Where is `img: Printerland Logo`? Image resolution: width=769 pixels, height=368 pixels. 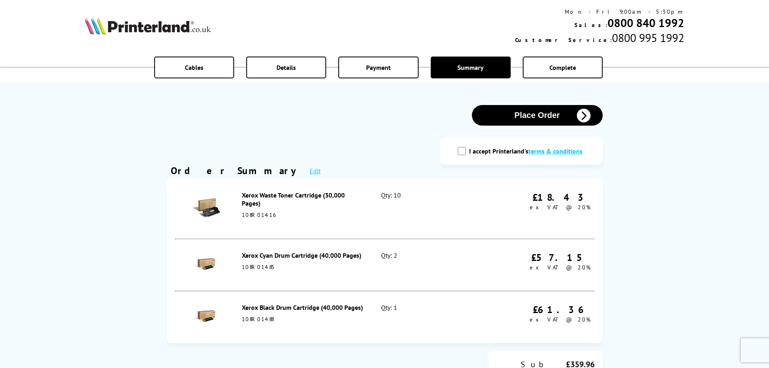
img: Printerland Logo is located at coordinates (148, 26).